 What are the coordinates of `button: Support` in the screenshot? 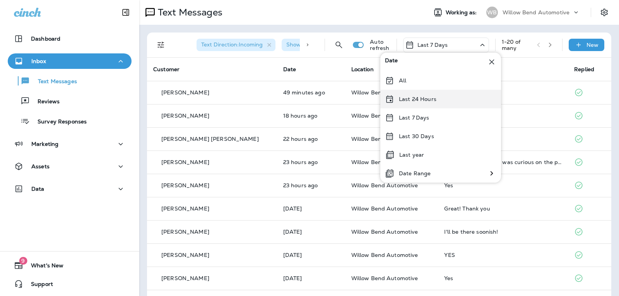 It's located at (70, 284).